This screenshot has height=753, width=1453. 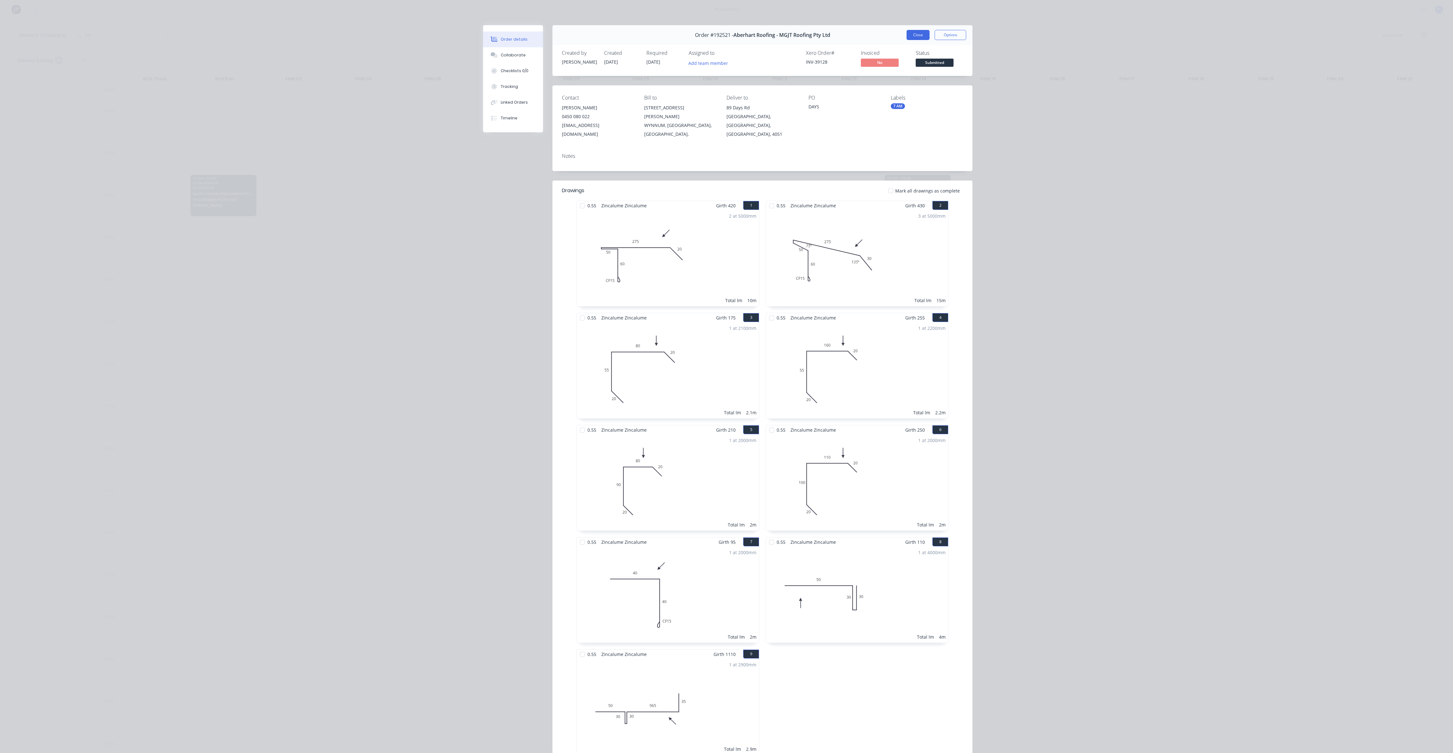 I want to click on button: Timeline, so click(x=513, y=118).